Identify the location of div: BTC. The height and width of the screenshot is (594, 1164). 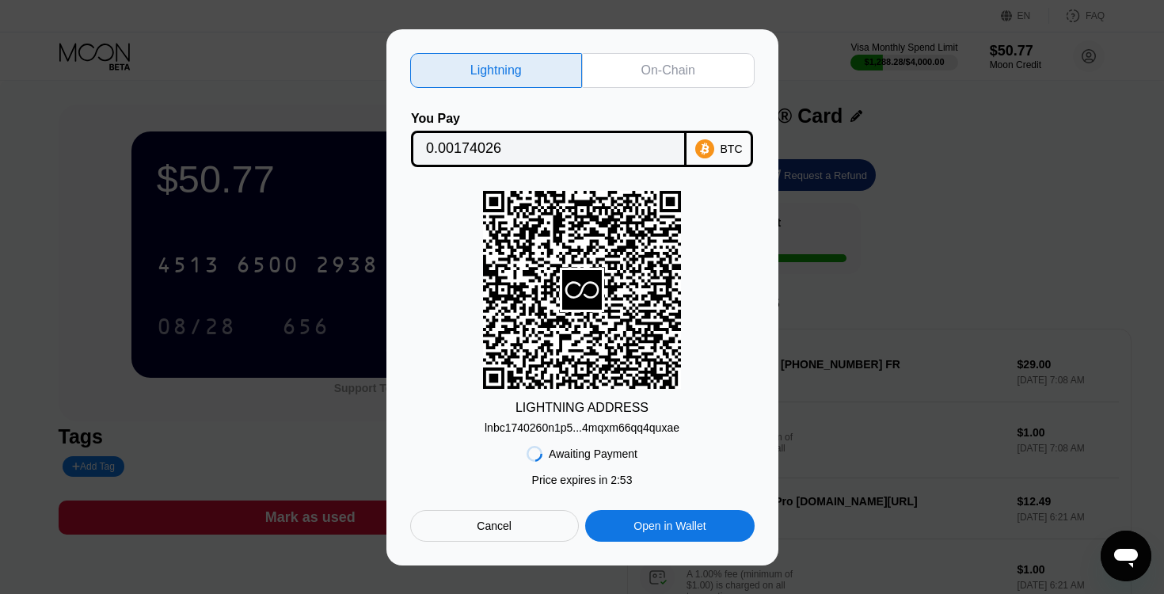
(732, 149).